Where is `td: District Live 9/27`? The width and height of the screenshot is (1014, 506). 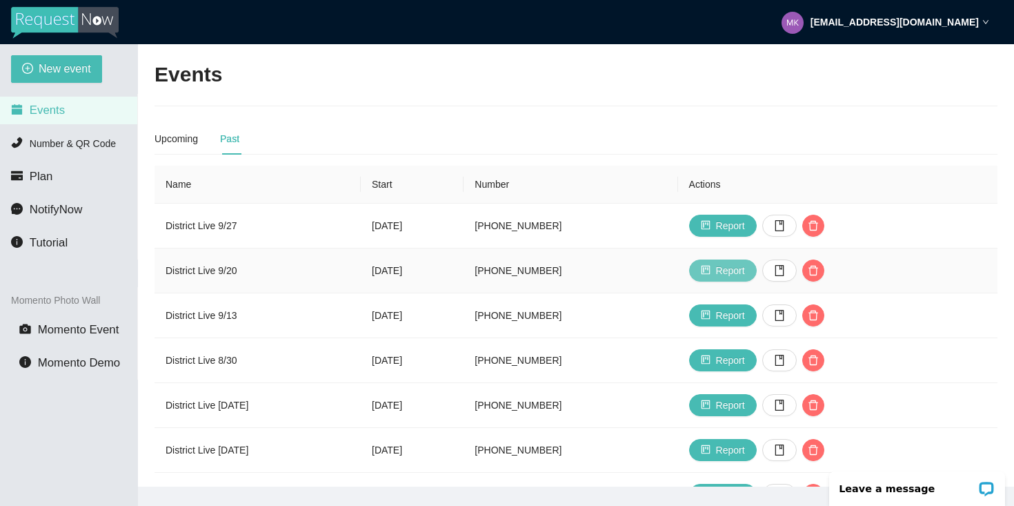 td: District Live 9/27 is located at coordinates (257, 226).